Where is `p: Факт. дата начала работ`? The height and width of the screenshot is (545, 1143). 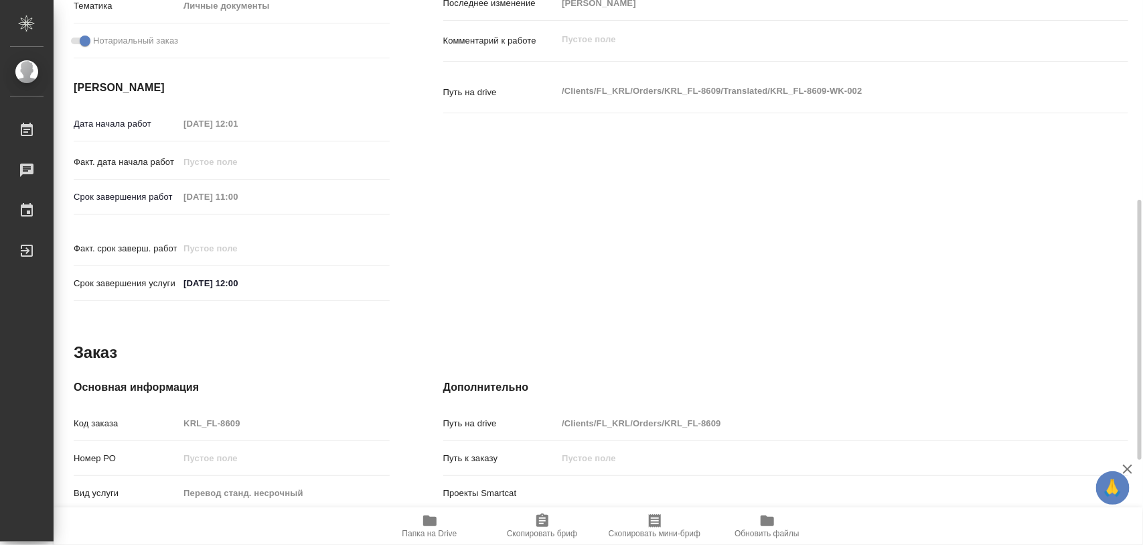 p: Факт. дата начала работ is located at coordinates (126, 162).